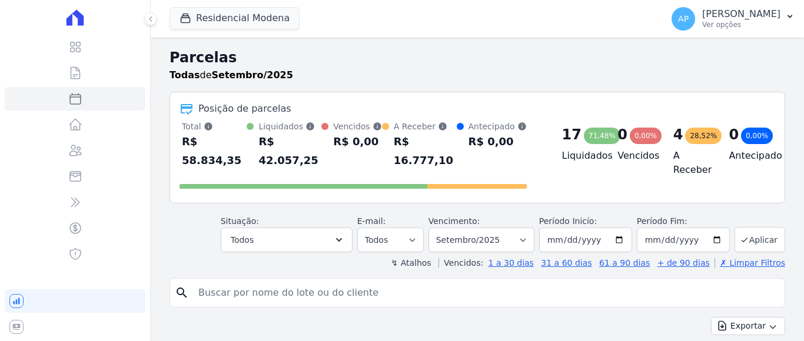 This screenshot has height=341, width=804. Describe the element at coordinates (239, 221) in the screenshot. I see `label: Situação:` at that location.